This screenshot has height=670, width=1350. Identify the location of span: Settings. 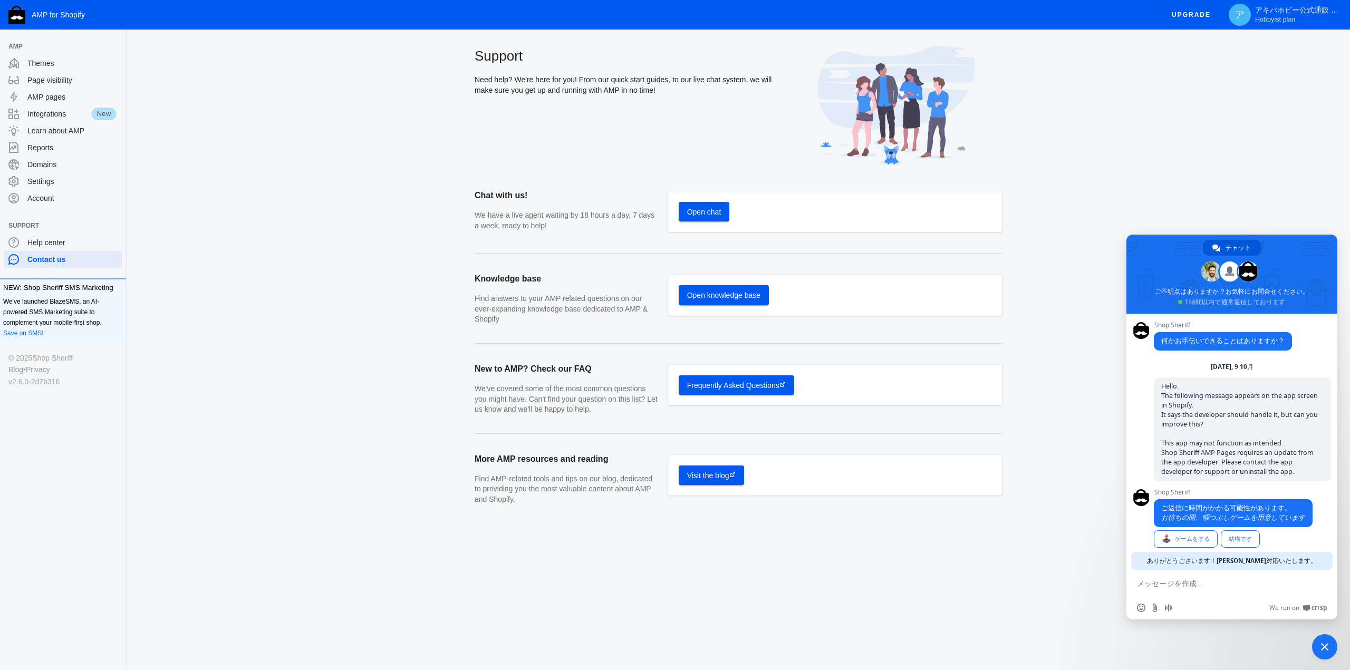
(72, 181).